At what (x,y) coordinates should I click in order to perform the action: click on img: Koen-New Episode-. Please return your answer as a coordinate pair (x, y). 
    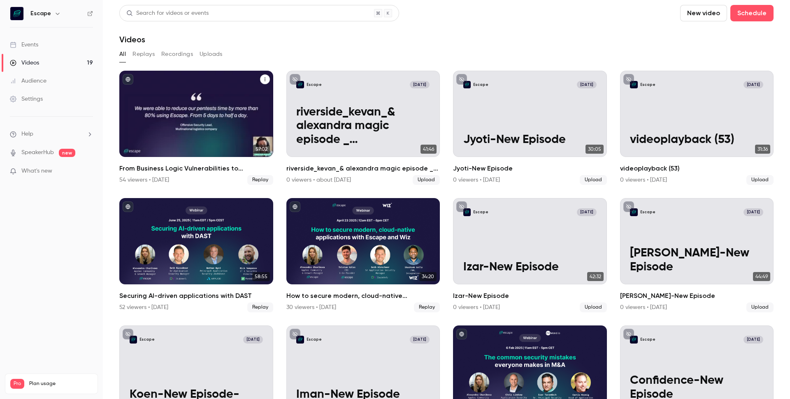
    Looking at the image, I should click on (133, 340).